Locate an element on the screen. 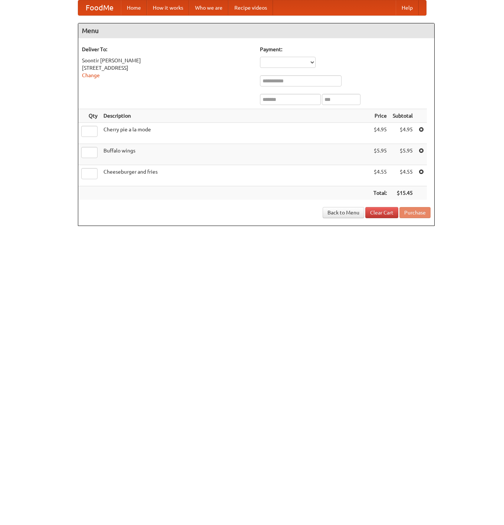 The height and width of the screenshot is (525, 504). td: Cherry pie a la mode is located at coordinates (236, 133).